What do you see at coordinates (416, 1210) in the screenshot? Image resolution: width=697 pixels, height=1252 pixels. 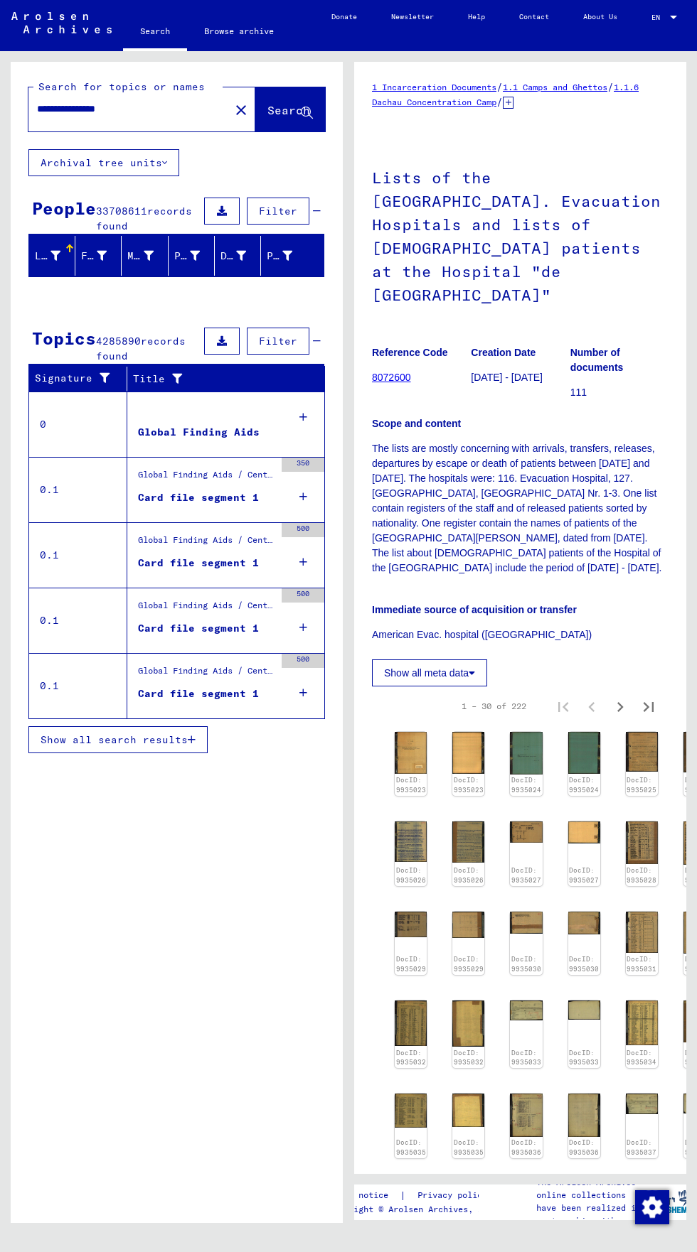 I see `p: Copyright © Arolsen Archives, 2021` at bounding box center [416, 1210].